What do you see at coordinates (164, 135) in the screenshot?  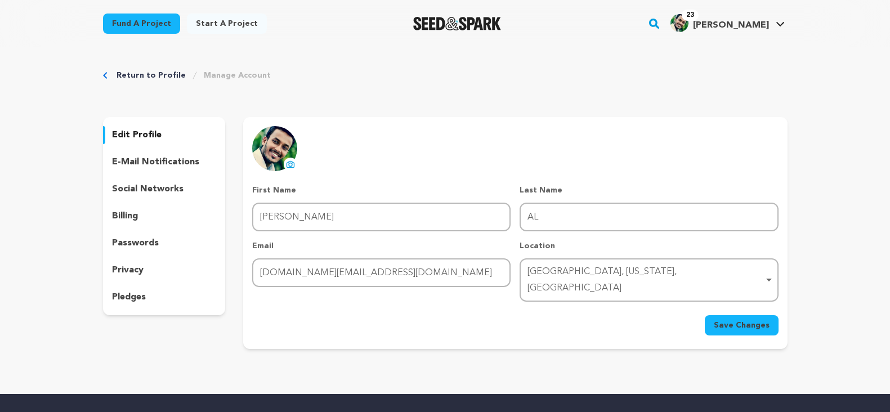 I see `button: edit profile` at bounding box center [164, 135].